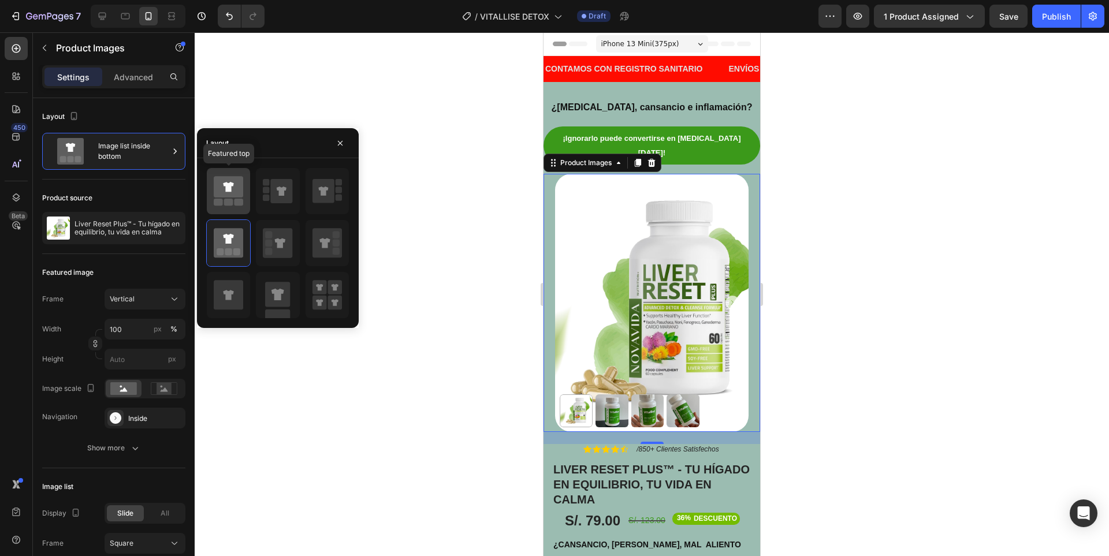 Image resolution: width=1109 pixels, height=556 pixels. I want to click on span: Save, so click(1008, 16).